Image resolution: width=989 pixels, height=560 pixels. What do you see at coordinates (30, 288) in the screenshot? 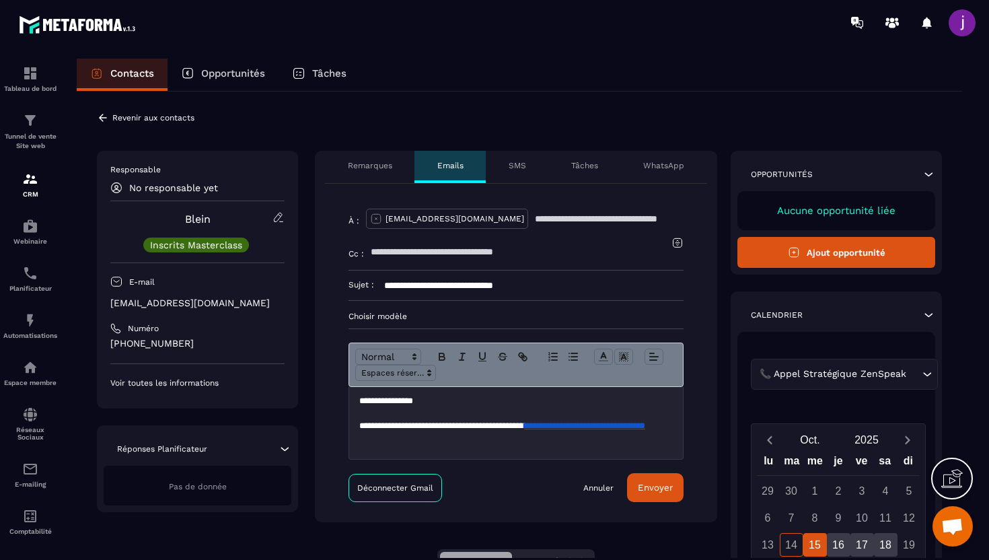
I see `p: Planificateur` at bounding box center [30, 288].